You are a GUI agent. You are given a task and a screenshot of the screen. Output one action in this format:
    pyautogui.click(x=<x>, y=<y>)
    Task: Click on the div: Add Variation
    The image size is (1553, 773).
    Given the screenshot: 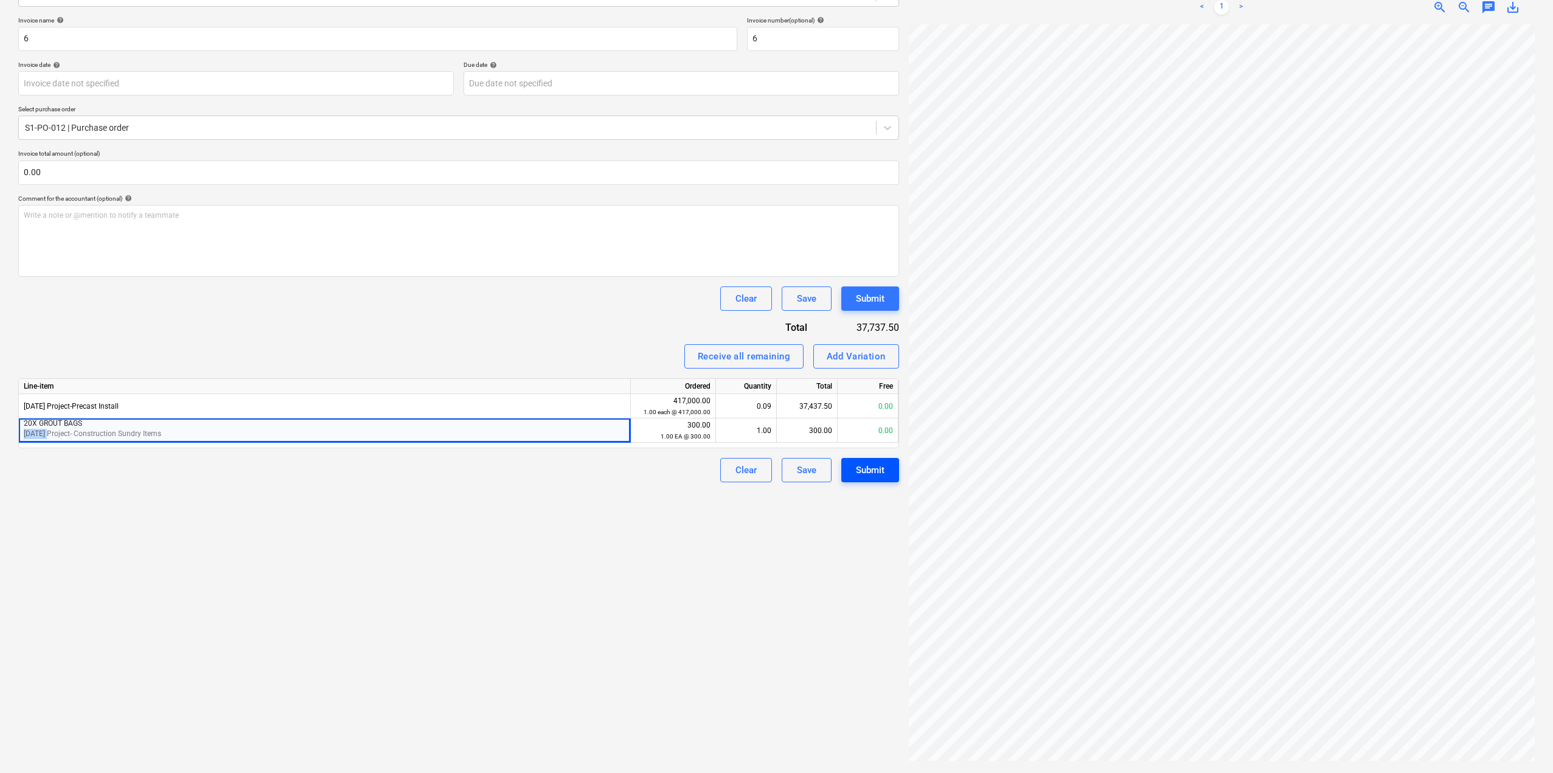 What is the action you would take?
    pyautogui.click(x=856, y=356)
    